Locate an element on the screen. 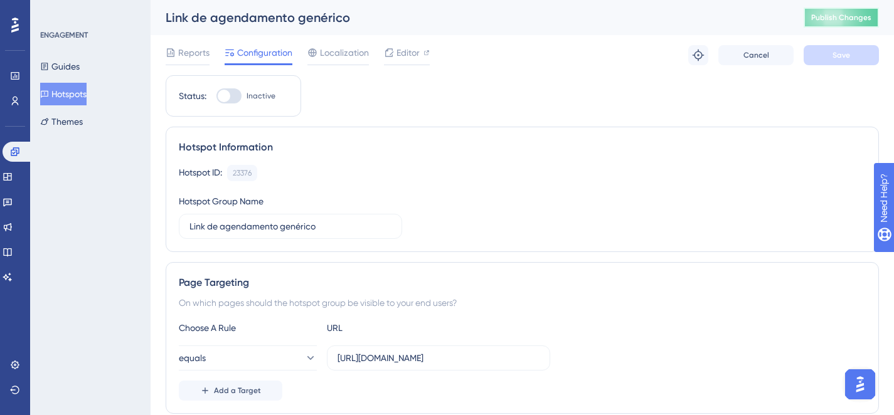  span: Save is located at coordinates (841, 55).